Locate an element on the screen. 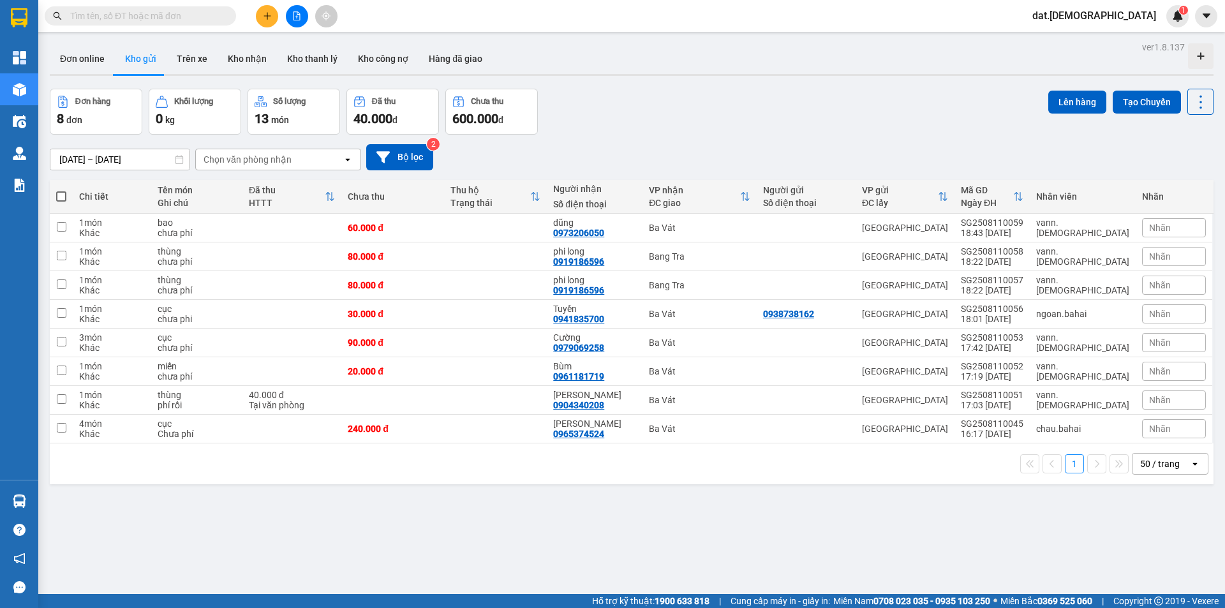 This screenshot has height=608, width=1225. span: message is located at coordinates (19, 587).